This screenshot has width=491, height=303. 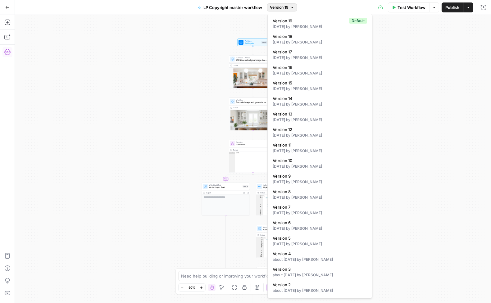 I want to click on span: Toggle code folding, rows 1 through 12, so click(x=262, y=196).